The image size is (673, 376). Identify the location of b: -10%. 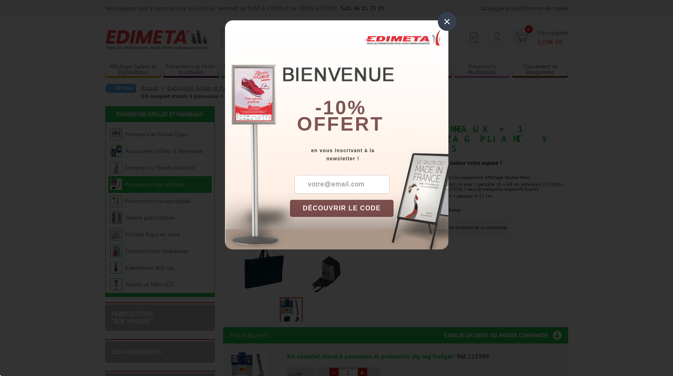
(341, 107).